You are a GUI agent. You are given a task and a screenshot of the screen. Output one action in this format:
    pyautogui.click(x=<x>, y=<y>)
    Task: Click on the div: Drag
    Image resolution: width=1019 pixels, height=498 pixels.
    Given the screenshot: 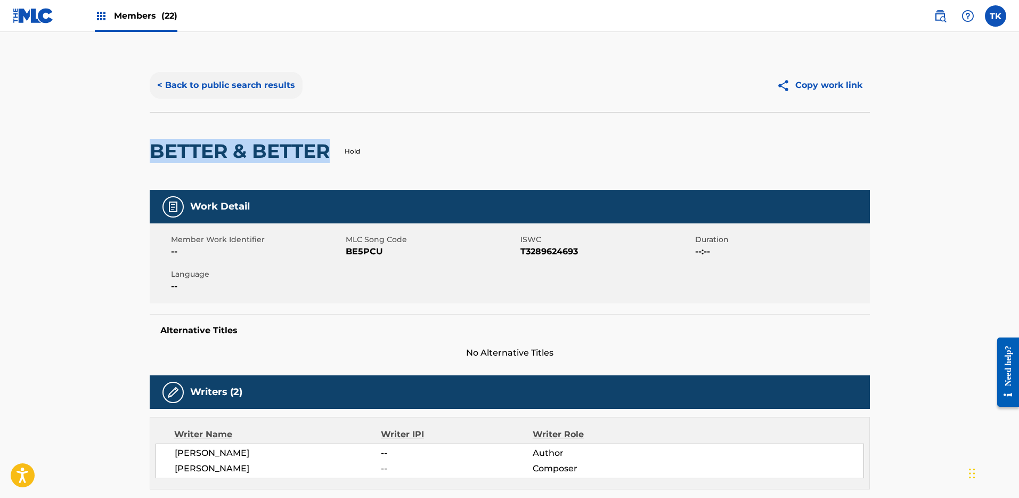 What is the action you would take?
    pyautogui.click(x=972, y=473)
    